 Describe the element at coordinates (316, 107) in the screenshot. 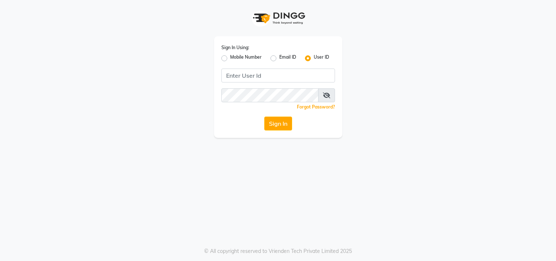

I see `a: Forgot Password?` at that location.